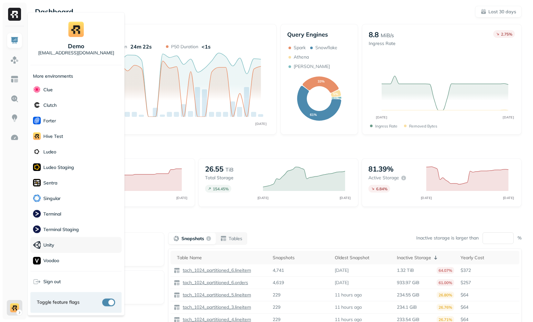  What do you see at coordinates (58, 302) in the screenshot?
I see `span: Toggle feature flags` at bounding box center [58, 302].